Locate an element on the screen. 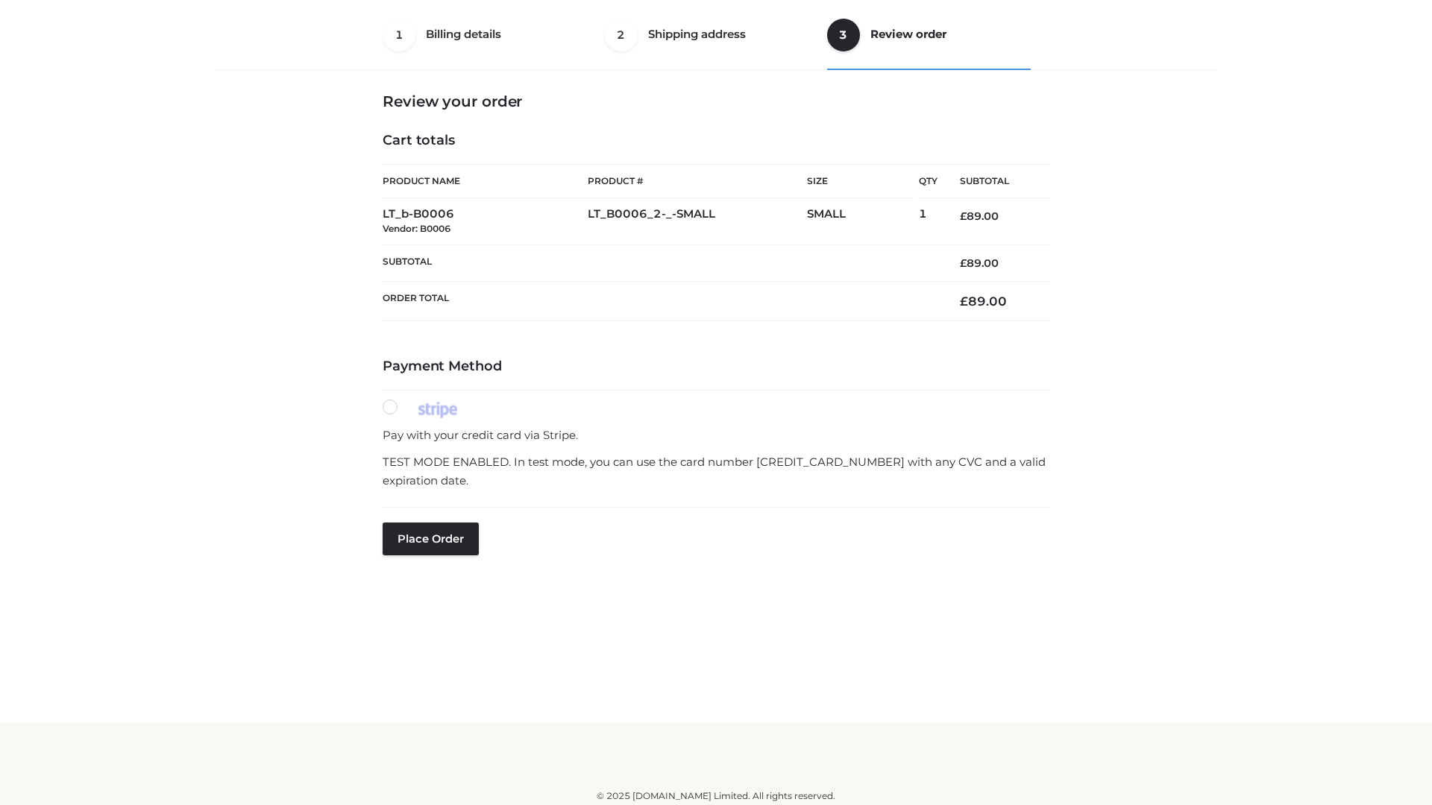  p: Pay with your credit card via Stripe. is located at coordinates (716, 436).